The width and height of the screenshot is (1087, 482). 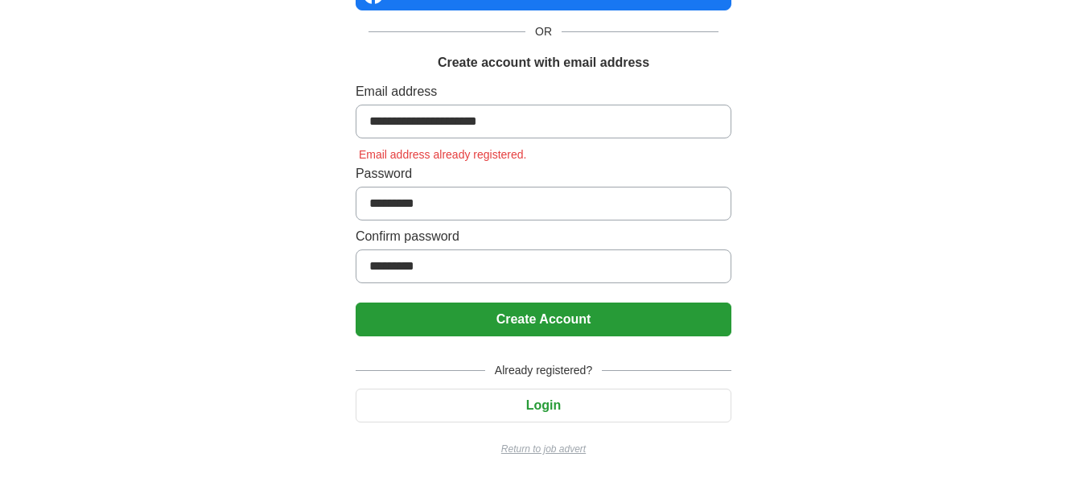 What do you see at coordinates (543, 405) in the screenshot?
I see `button: Login` at bounding box center [543, 405].